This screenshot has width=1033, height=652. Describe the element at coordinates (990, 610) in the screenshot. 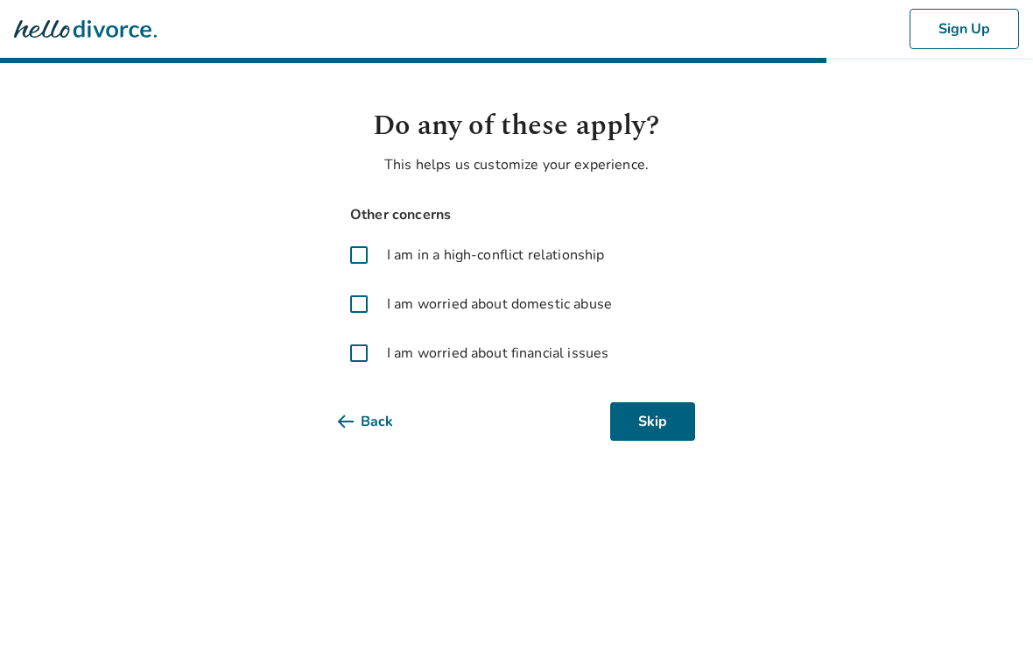

I see `div: Chat Widget` at that location.